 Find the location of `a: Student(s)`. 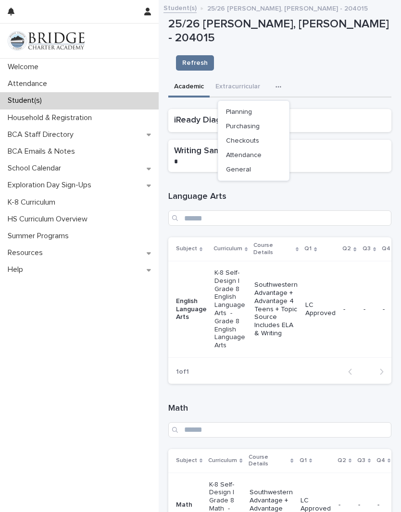

a: Student(s) is located at coordinates (180, 7).